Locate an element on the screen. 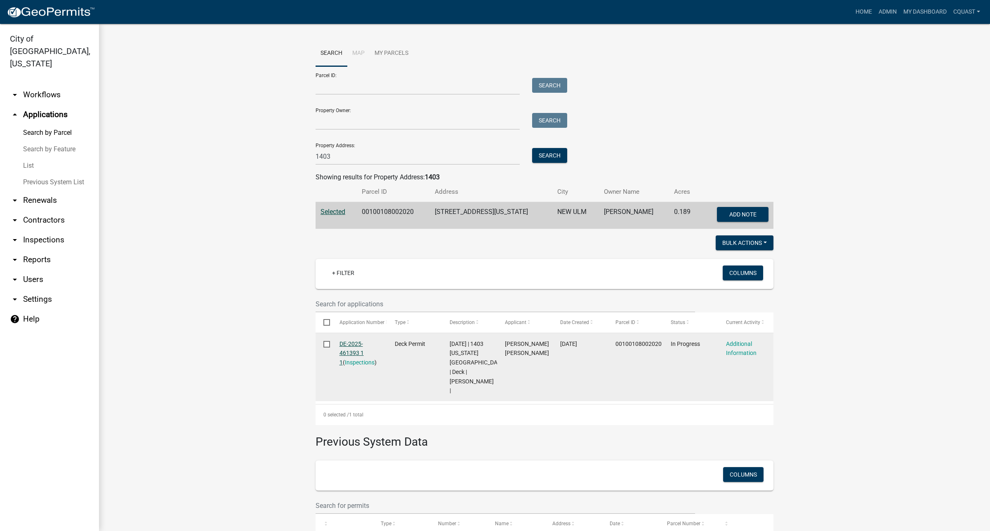 This screenshot has height=531, width=990. span: Parcel Number is located at coordinates (683, 524).